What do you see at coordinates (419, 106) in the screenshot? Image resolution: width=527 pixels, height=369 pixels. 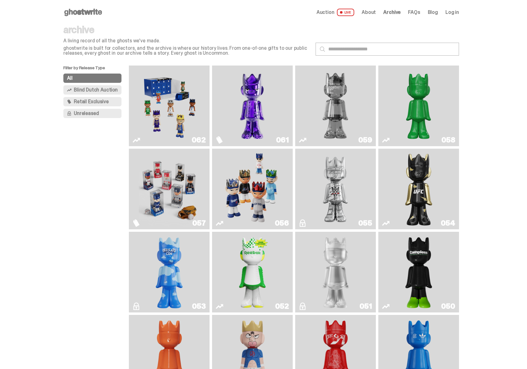 I see `img: Schrödinger's ghost: Sunday Green` at bounding box center [419, 106].